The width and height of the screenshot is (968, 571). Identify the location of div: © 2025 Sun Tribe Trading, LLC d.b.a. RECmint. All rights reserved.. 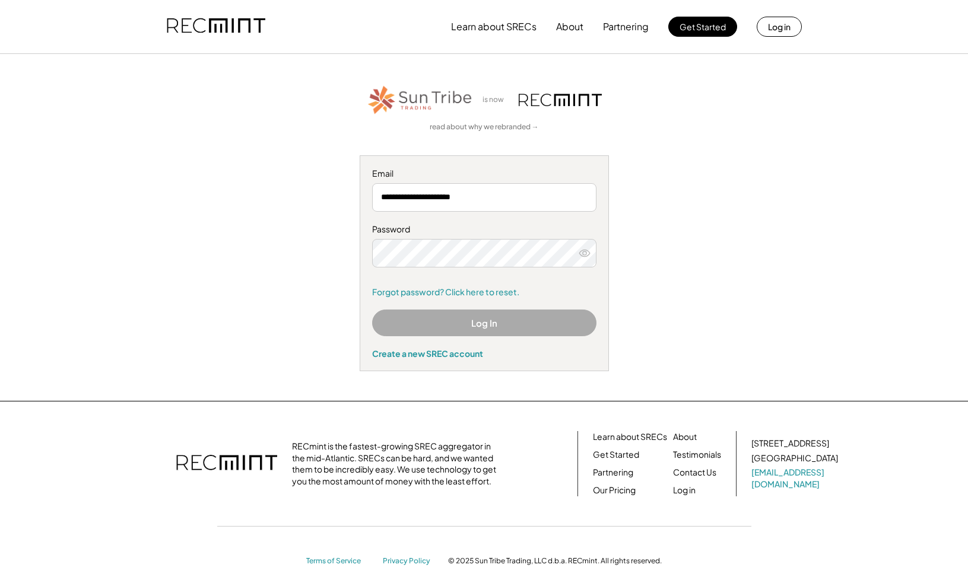
(555, 561).